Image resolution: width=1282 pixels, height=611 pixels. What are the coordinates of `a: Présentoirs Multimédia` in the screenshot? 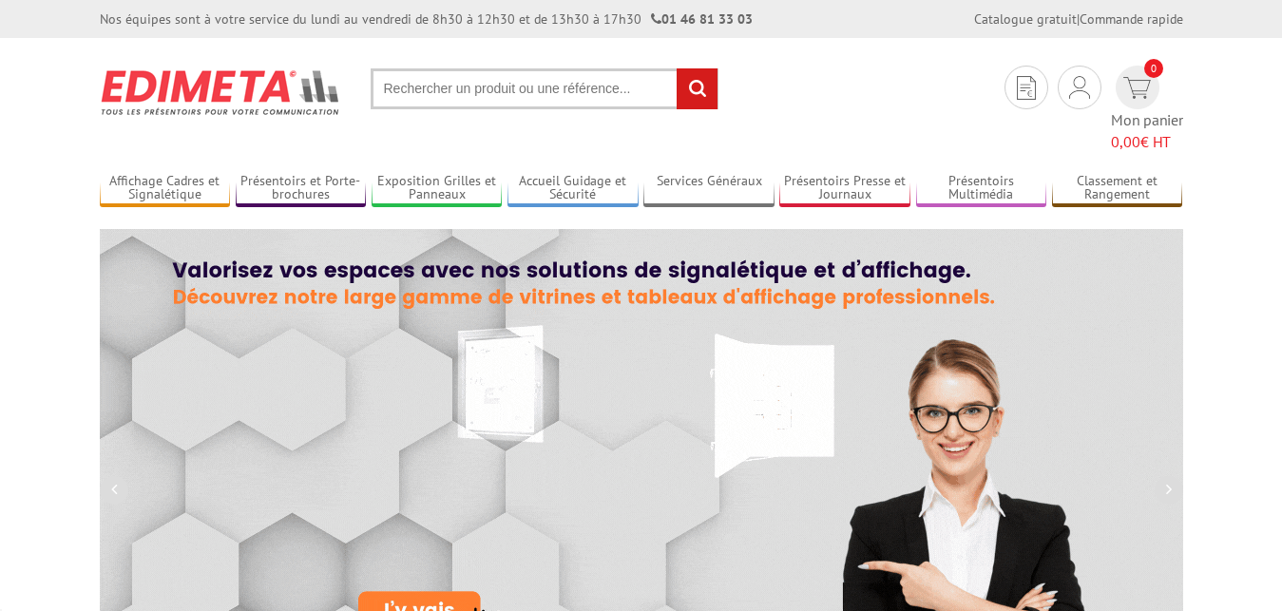 It's located at (981, 188).